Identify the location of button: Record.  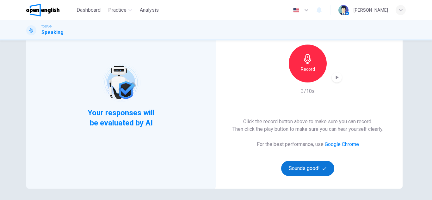
(308, 64).